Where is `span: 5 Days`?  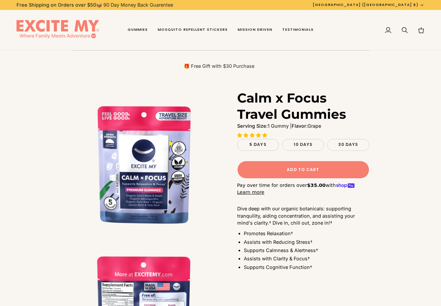 span: 5 Days is located at coordinates (258, 144).